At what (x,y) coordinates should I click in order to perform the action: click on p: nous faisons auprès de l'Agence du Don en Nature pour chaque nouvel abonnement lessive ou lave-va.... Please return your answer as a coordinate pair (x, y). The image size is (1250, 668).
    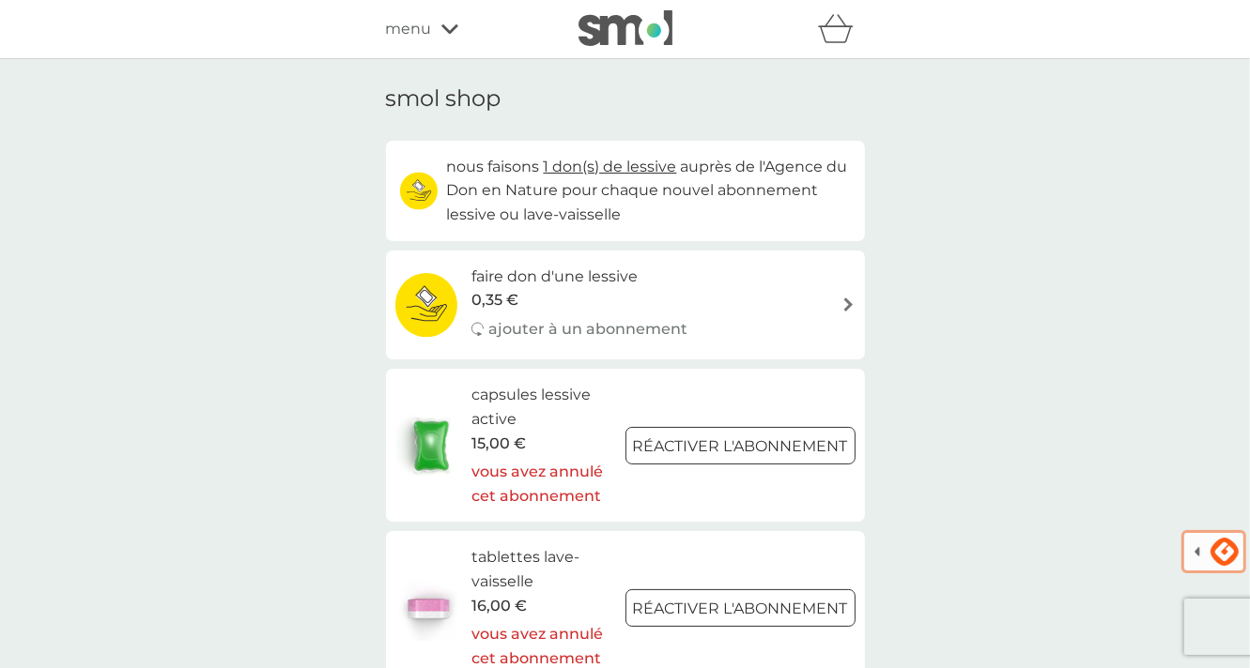
    Looking at the image, I should click on (649, 191).